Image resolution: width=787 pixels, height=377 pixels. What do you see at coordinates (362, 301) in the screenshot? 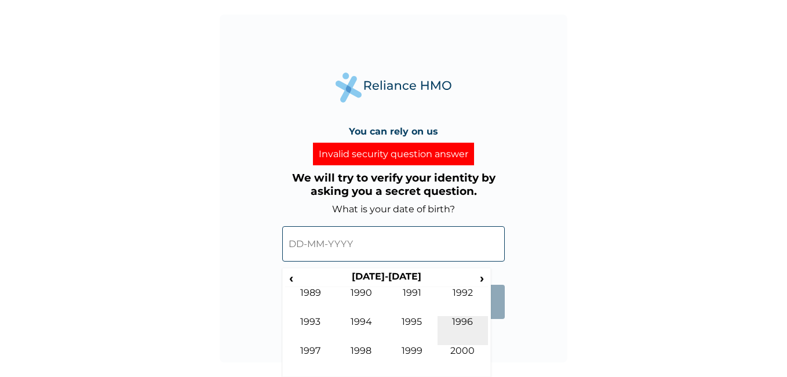
I see `td: 1990` at bounding box center [362, 301].